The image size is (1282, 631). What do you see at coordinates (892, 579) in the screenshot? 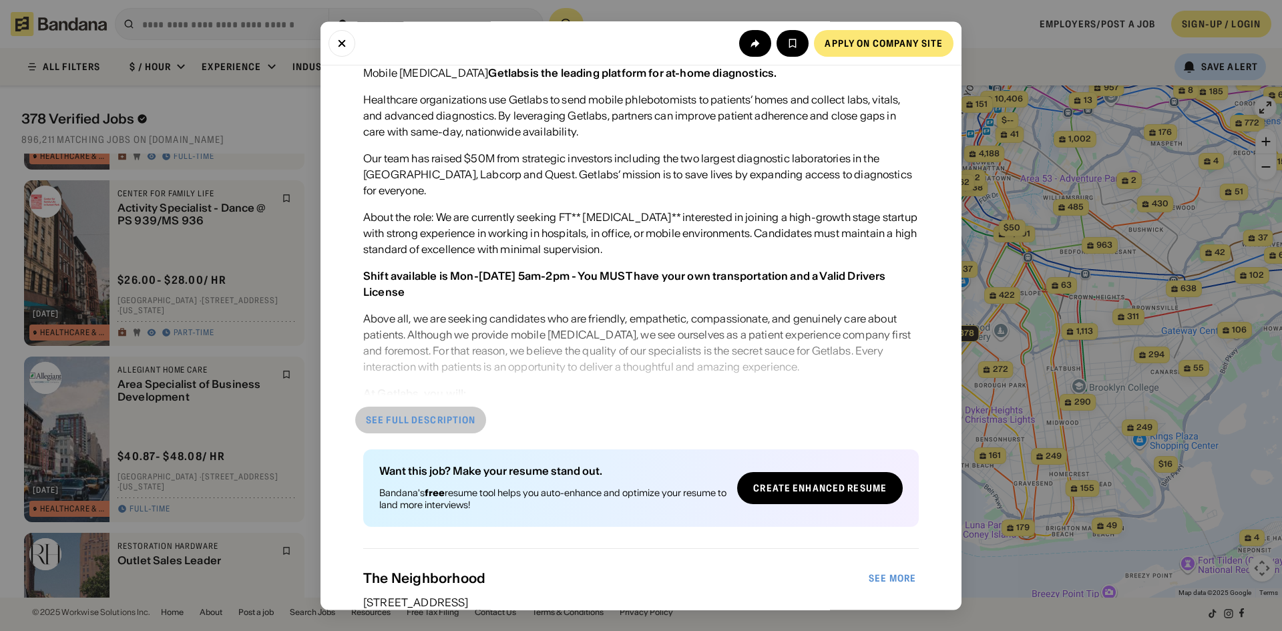
I see `div: See more` at bounding box center [892, 579].